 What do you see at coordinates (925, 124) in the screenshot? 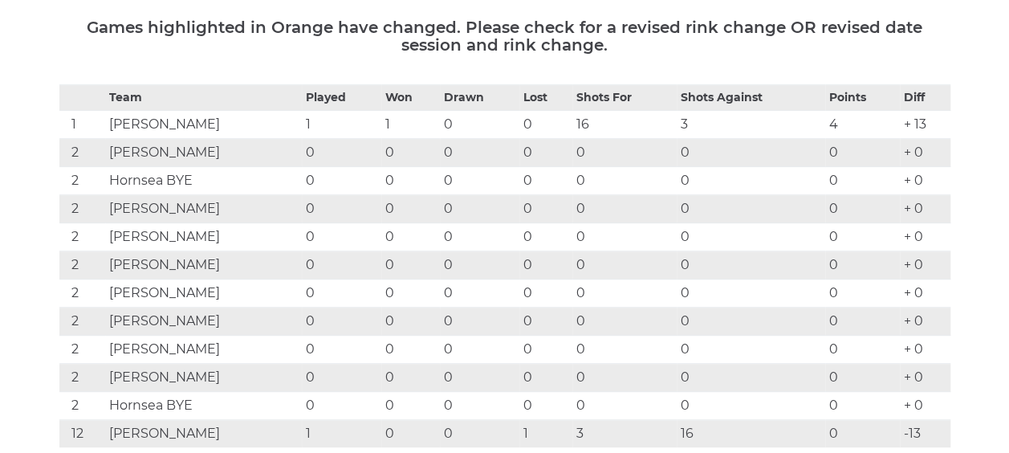
I see `td: + 13` at bounding box center [925, 124].